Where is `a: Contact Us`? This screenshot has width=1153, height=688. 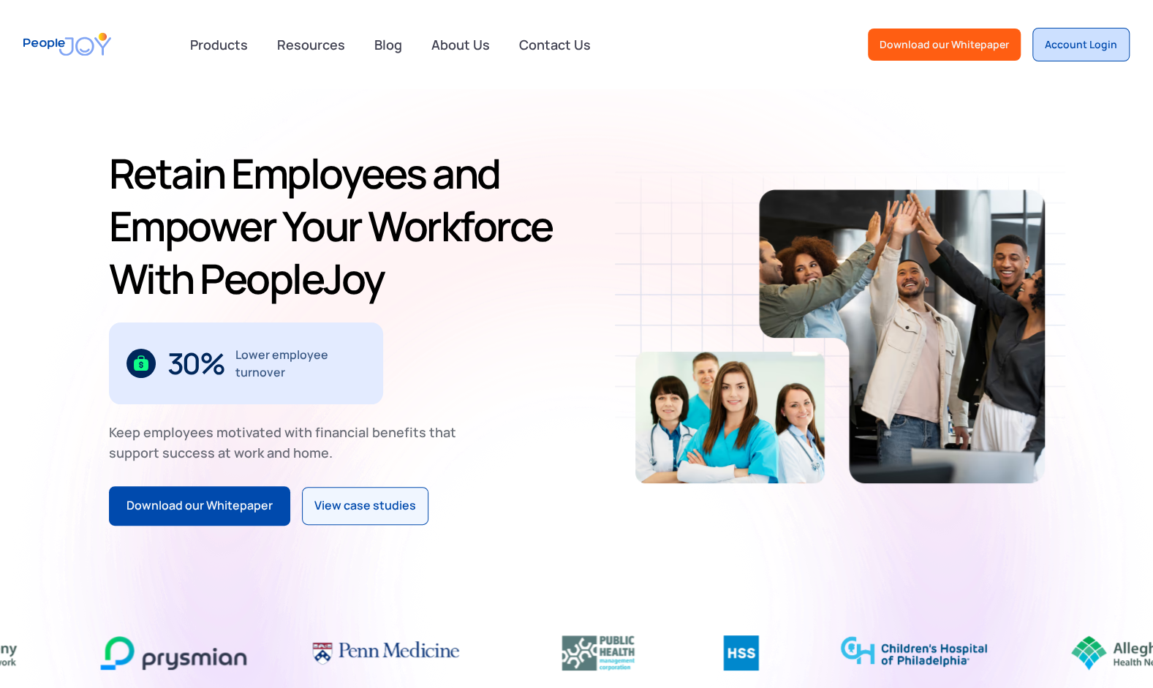 a: Contact Us is located at coordinates (555, 45).